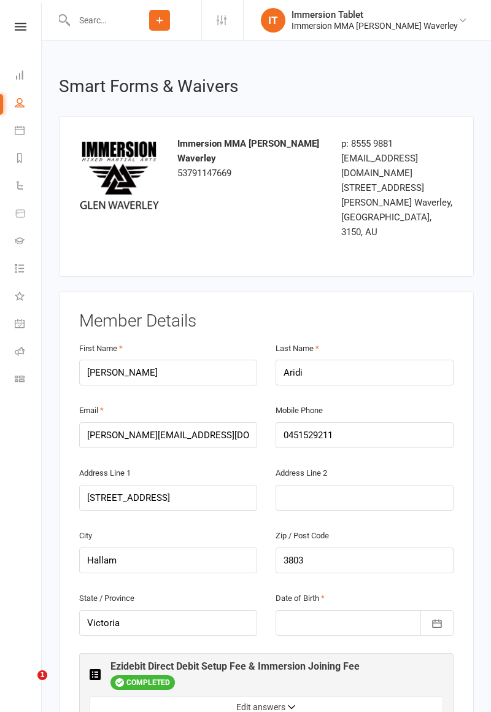  I want to click on label: Last Name, so click(297, 349).